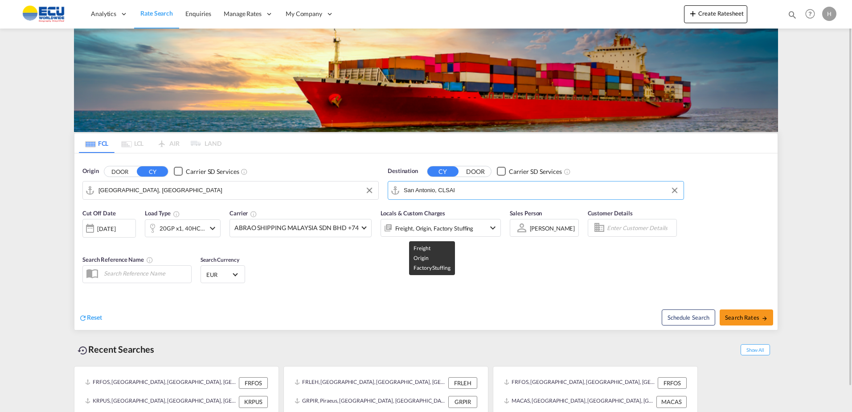 This screenshot has width=852, height=412. I want to click on div: GRPIR, so click(463, 402).